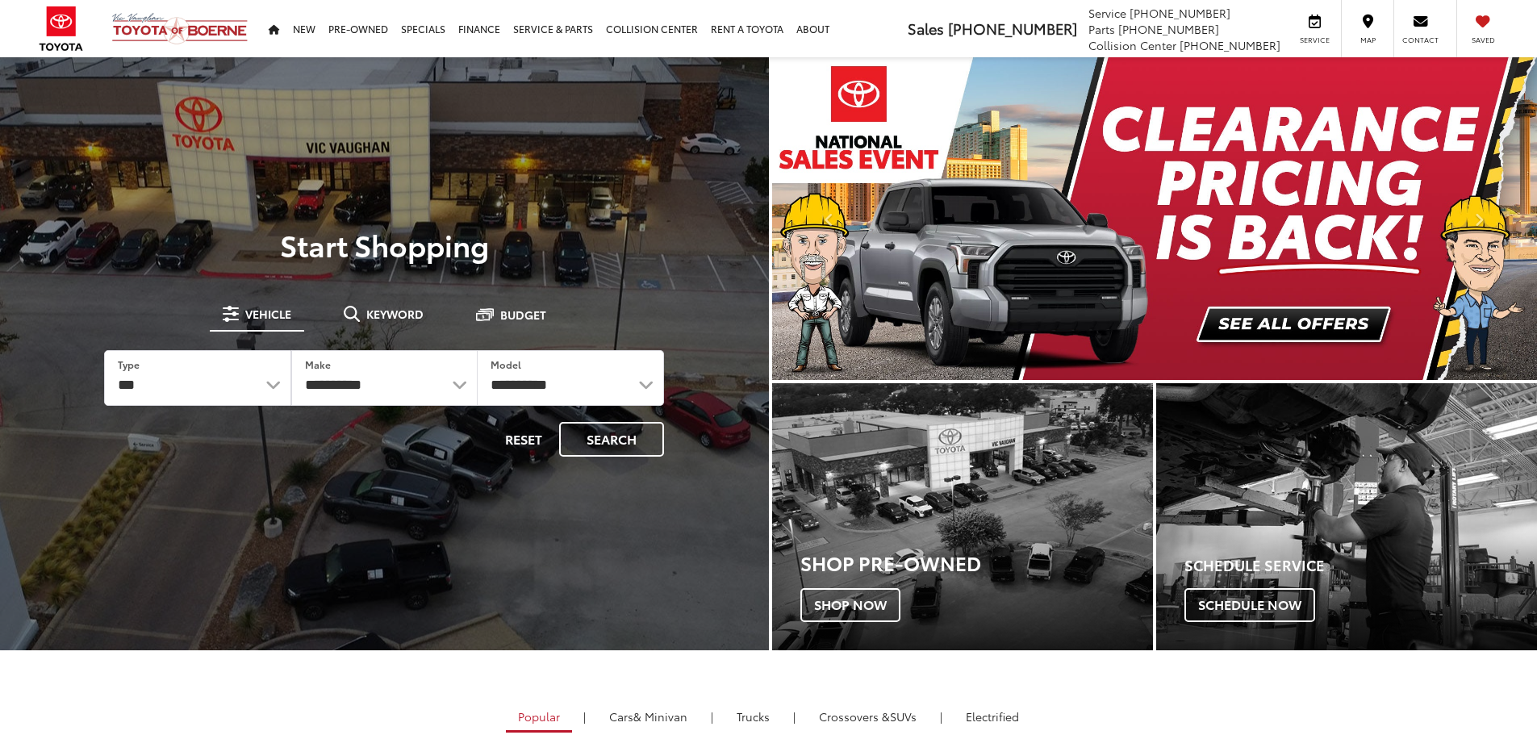  Describe the element at coordinates (384, 244) in the screenshot. I see `p: Start Shopping` at that location.